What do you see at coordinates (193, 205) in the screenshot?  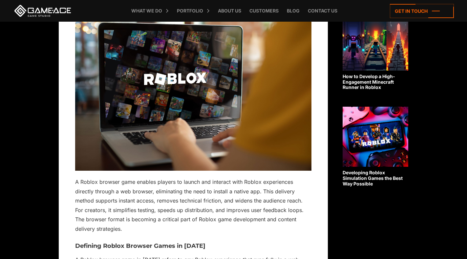 I see `p: A Roblox browser game enables players to launch and interact with Roblox experiences directly thr...` at bounding box center [193, 205].